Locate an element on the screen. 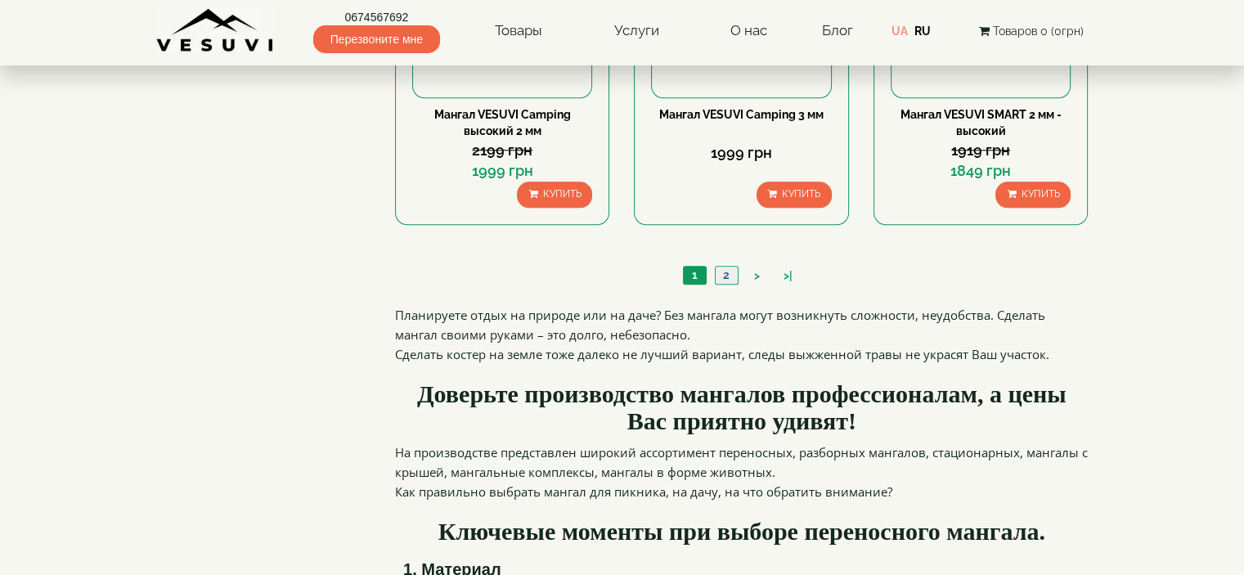  p: Планируете отдых на природе или на даче? Без мангала могут возникнуть сложности, неудобства. Сдел... is located at coordinates (742, 325).